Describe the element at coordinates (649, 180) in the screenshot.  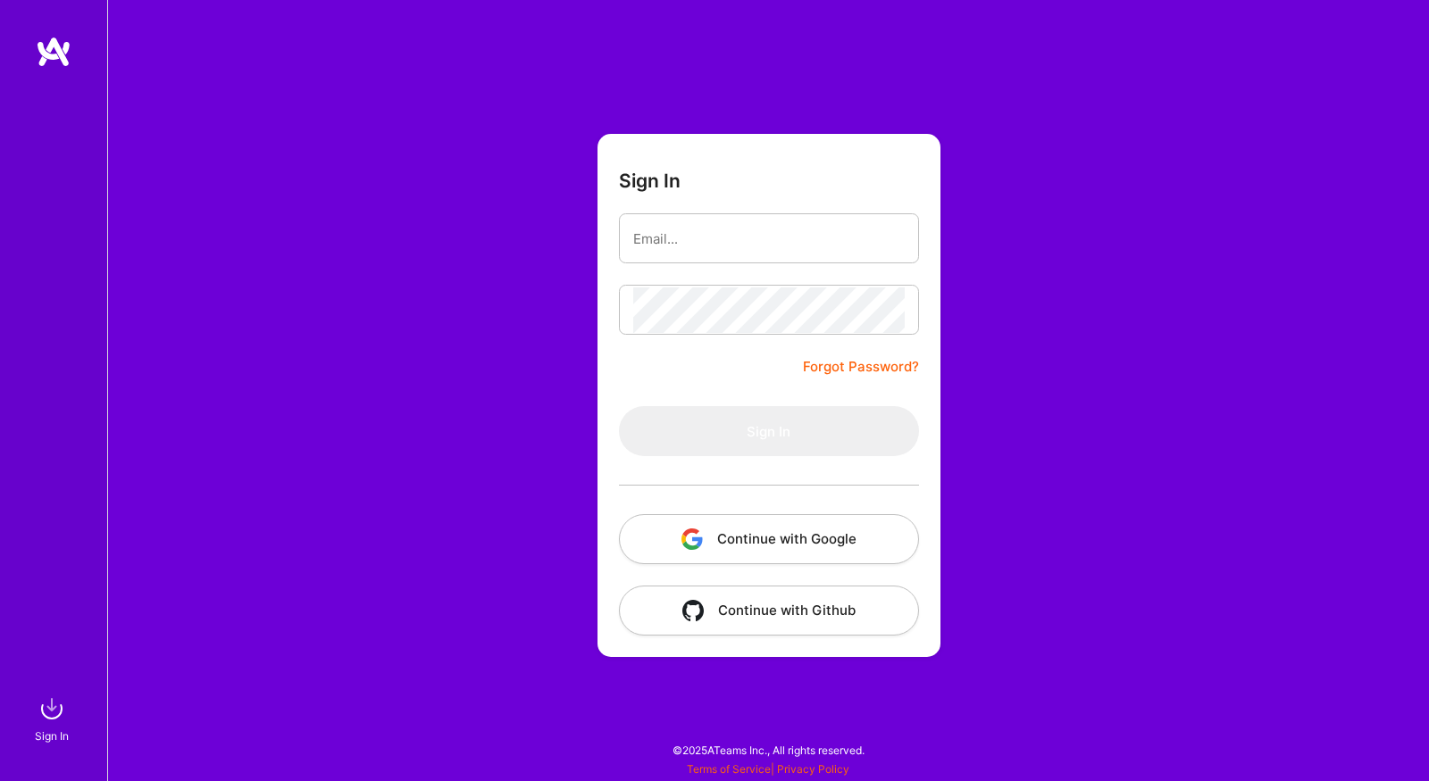
I see `h3: Sign In` at that location.